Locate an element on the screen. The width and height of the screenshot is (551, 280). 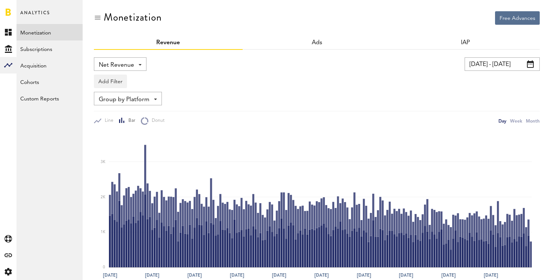
a: Custom Reports is located at coordinates (50, 98).